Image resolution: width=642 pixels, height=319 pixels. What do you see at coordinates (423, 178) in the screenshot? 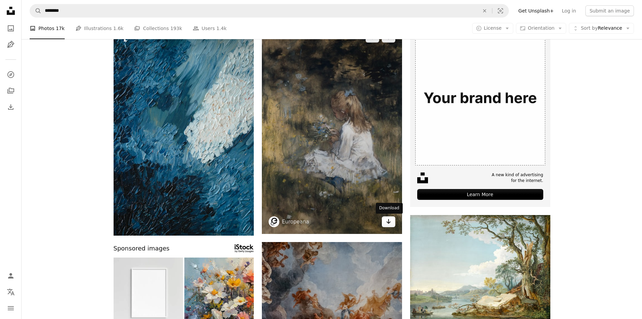
I see `img: file-1631678316303-ed18b8b5cb9cimage` at bounding box center [423, 178].